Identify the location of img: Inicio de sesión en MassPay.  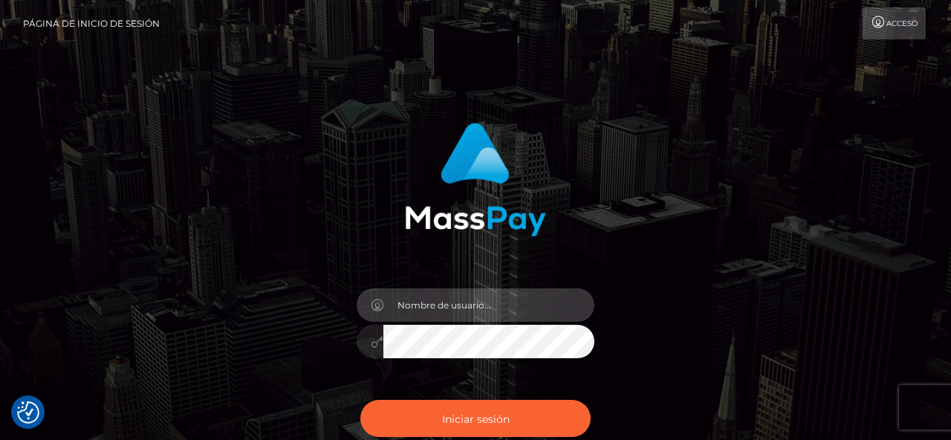
(476, 179).